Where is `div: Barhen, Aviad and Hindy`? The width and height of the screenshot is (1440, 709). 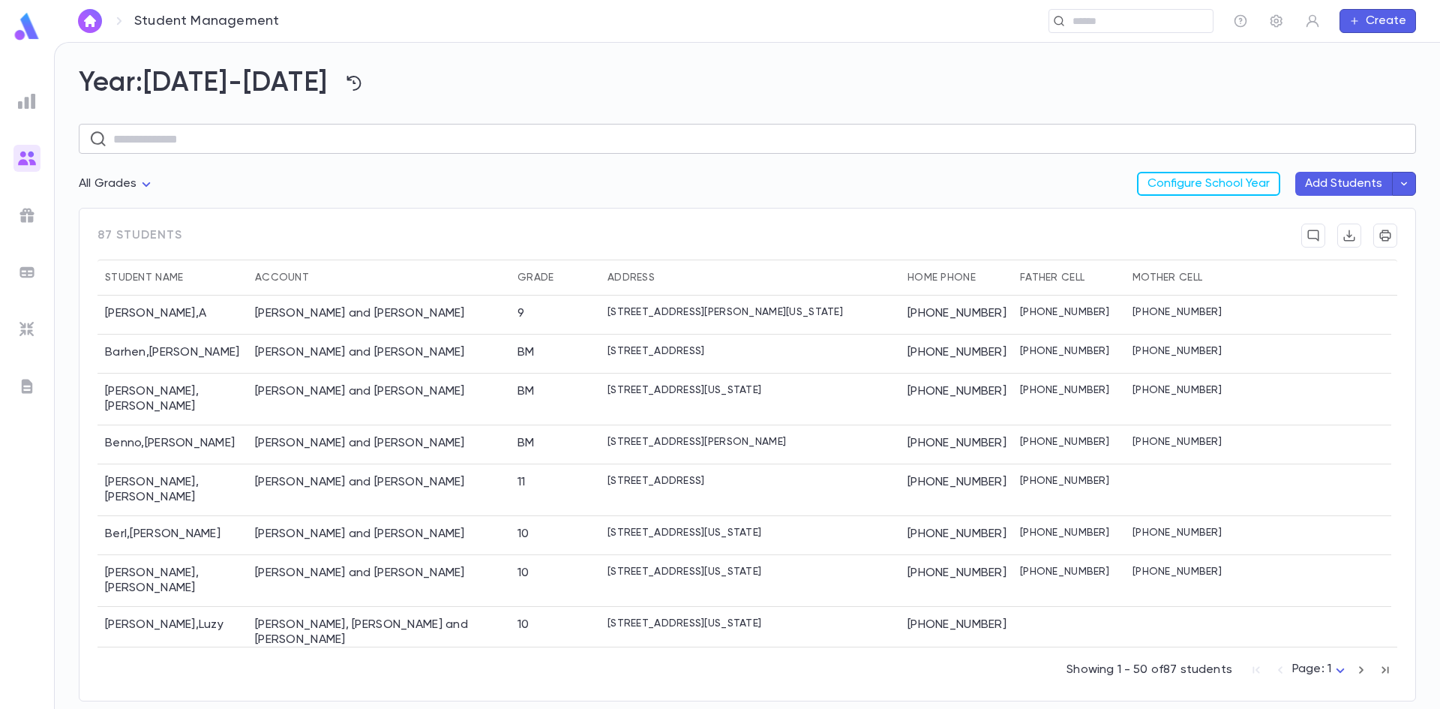
div: Barhen, Aviad and Hindy is located at coordinates (360, 353).